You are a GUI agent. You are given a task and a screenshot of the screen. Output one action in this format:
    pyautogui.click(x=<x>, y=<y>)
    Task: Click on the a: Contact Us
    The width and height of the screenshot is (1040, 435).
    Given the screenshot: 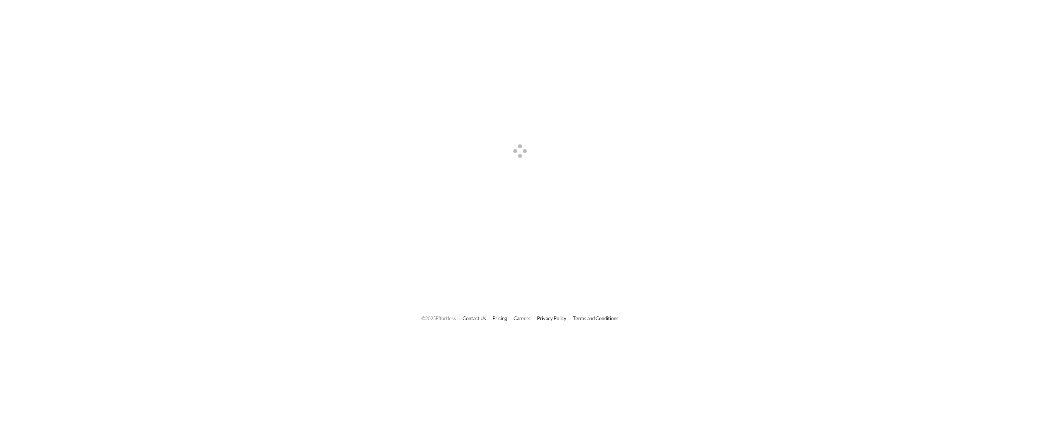 What is the action you would take?
    pyautogui.click(x=474, y=319)
    